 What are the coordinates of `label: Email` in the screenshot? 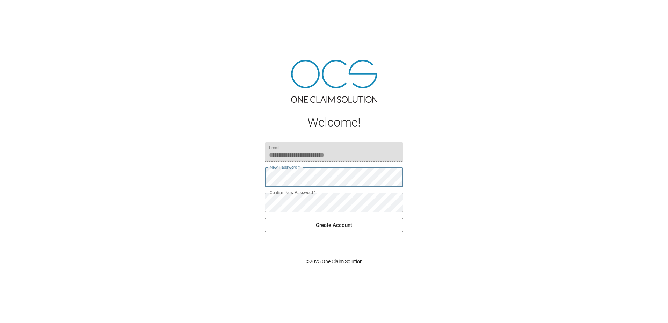 It's located at (274, 147).